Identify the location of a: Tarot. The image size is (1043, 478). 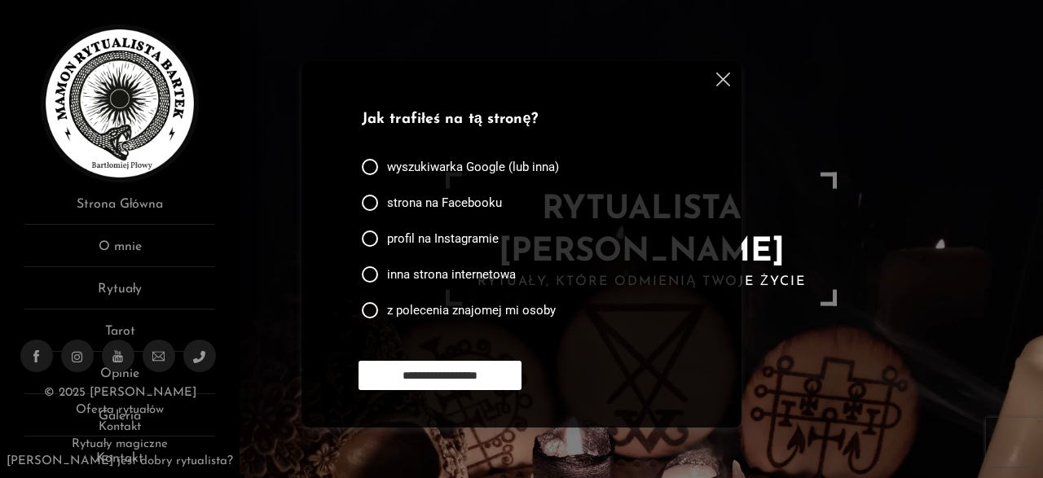
(120, 337).